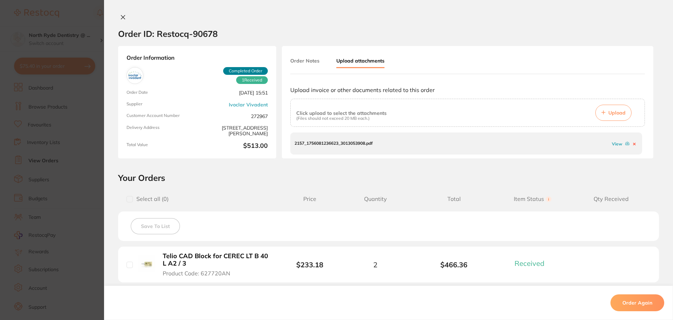 Image resolution: width=673 pixels, height=320 pixels. Describe the element at coordinates (341, 113) in the screenshot. I see `p: Click upload to select the attachments` at that location.